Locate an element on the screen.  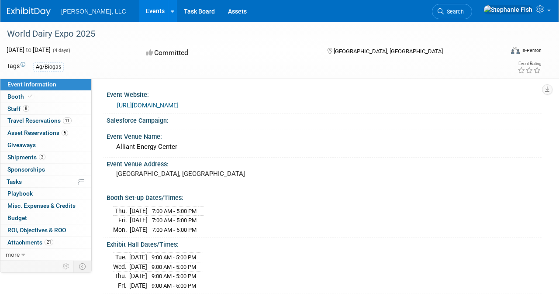
span: Booth is located at coordinates (21, 96).